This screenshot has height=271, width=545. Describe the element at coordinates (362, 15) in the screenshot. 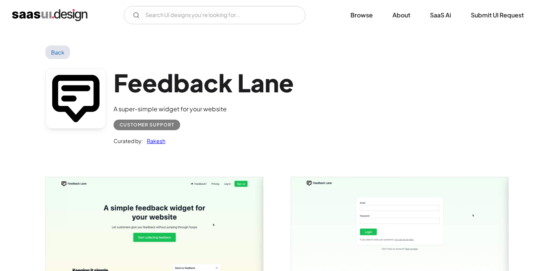

I see `a: Browse` at that location.